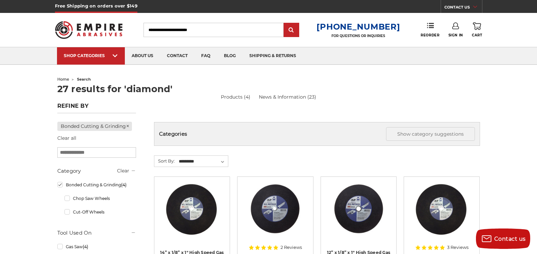 The image size is (537, 254). I want to click on a: Chop Saw Wheels, so click(100, 198).